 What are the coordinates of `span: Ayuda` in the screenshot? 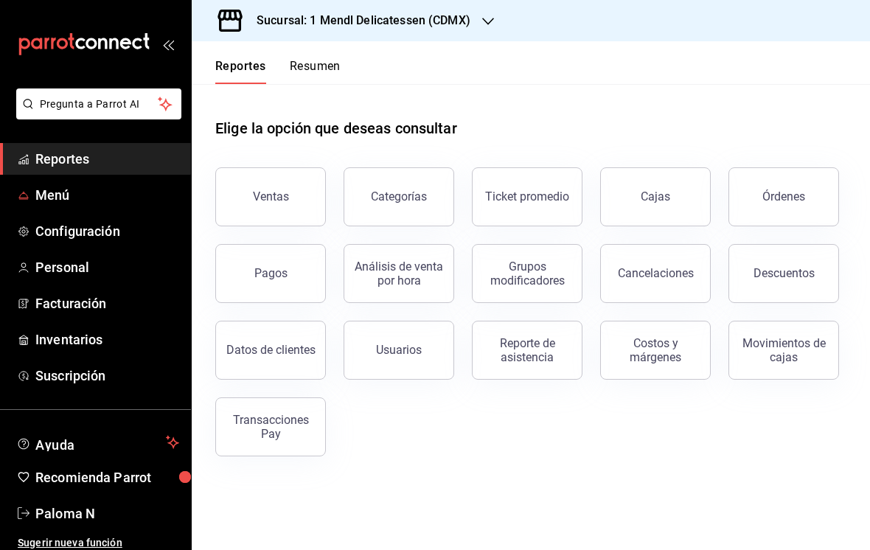 It's located at (97, 442).